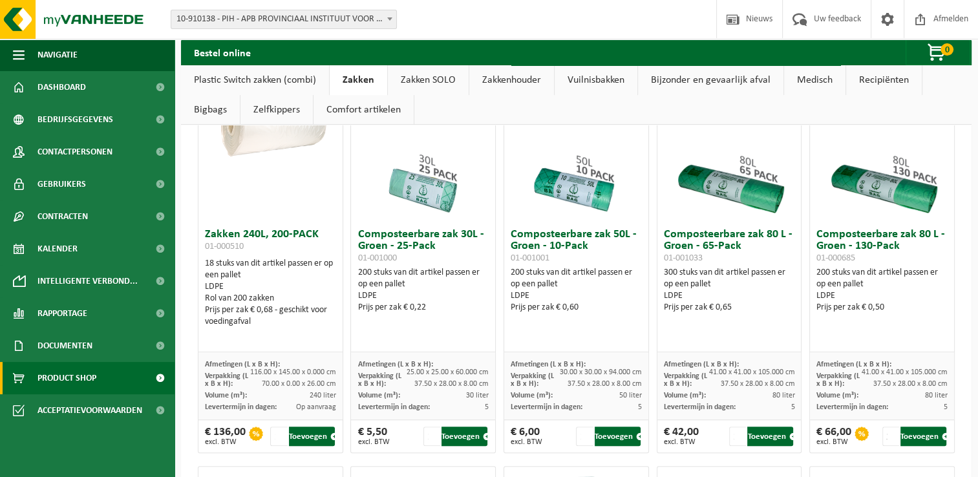 The image size is (978, 477). I want to click on span: 01-001000, so click(377, 258).